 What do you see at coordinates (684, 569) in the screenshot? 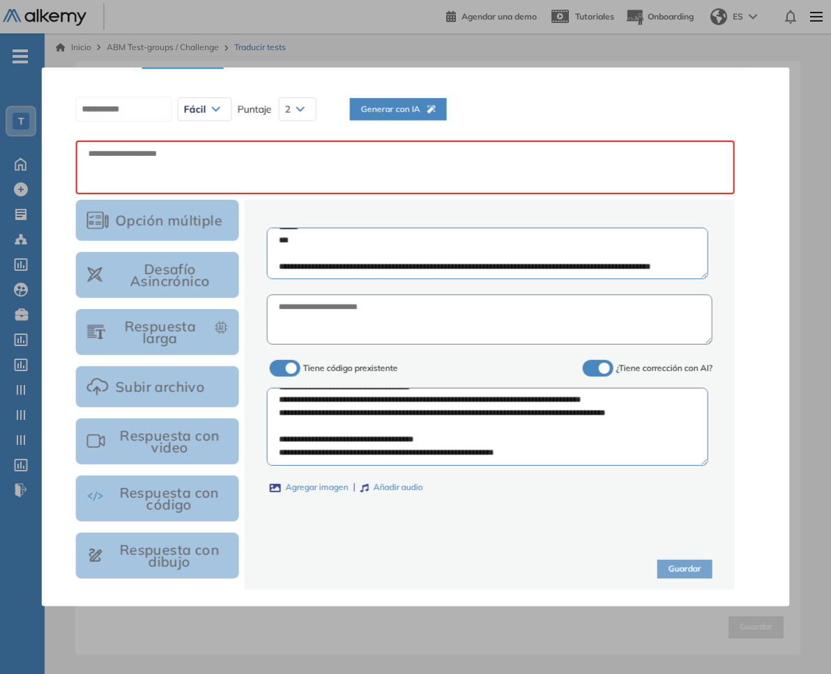
I see `button: Guardar` at bounding box center [684, 569].